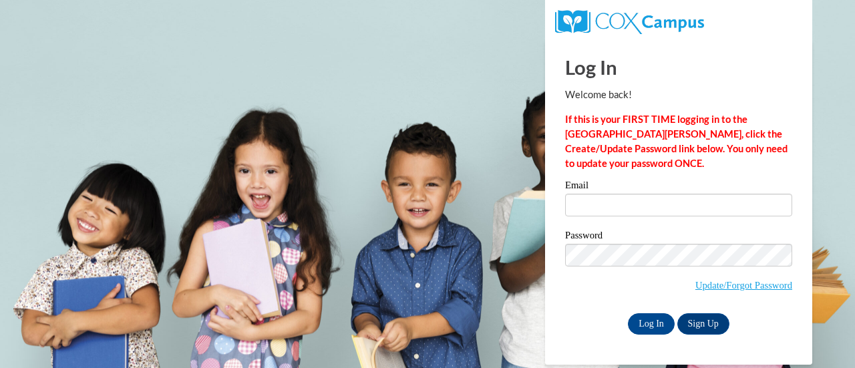 The height and width of the screenshot is (368, 855). What do you see at coordinates (679, 67) in the screenshot?
I see `h1: Log In` at bounding box center [679, 67].